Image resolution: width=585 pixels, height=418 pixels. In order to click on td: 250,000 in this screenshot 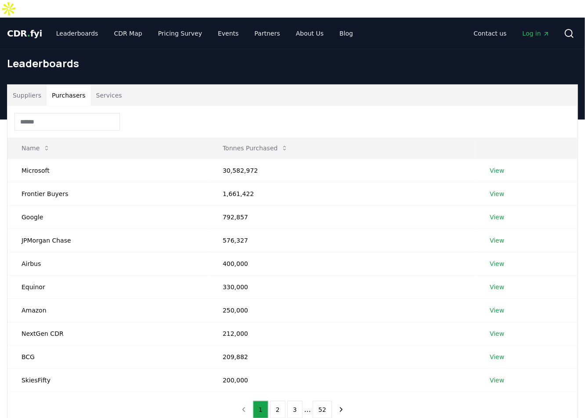, I will do `click(342, 310)`.